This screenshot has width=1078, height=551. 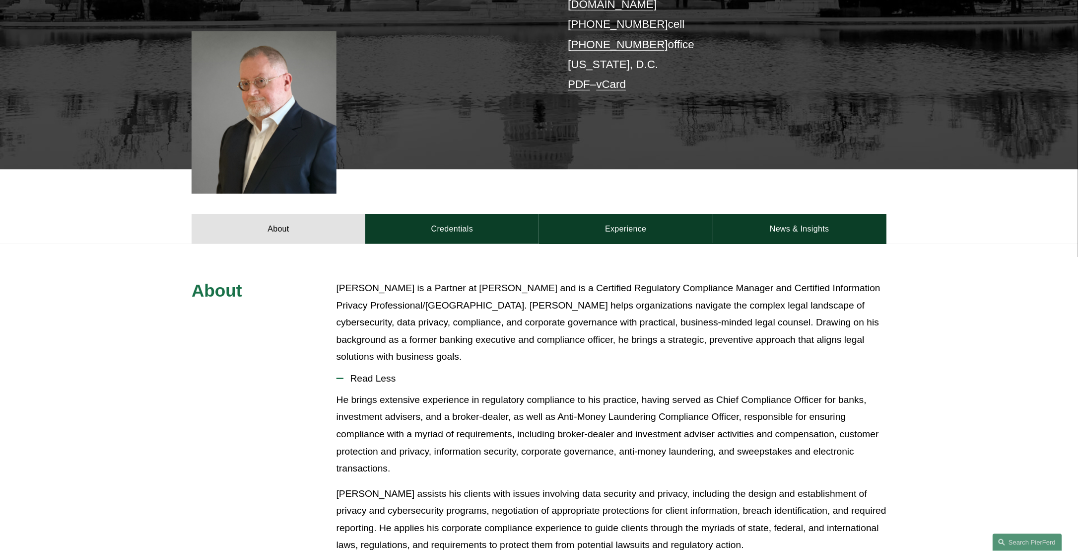 What do you see at coordinates (217, 290) in the screenshot?
I see `span: About` at bounding box center [217, 290].